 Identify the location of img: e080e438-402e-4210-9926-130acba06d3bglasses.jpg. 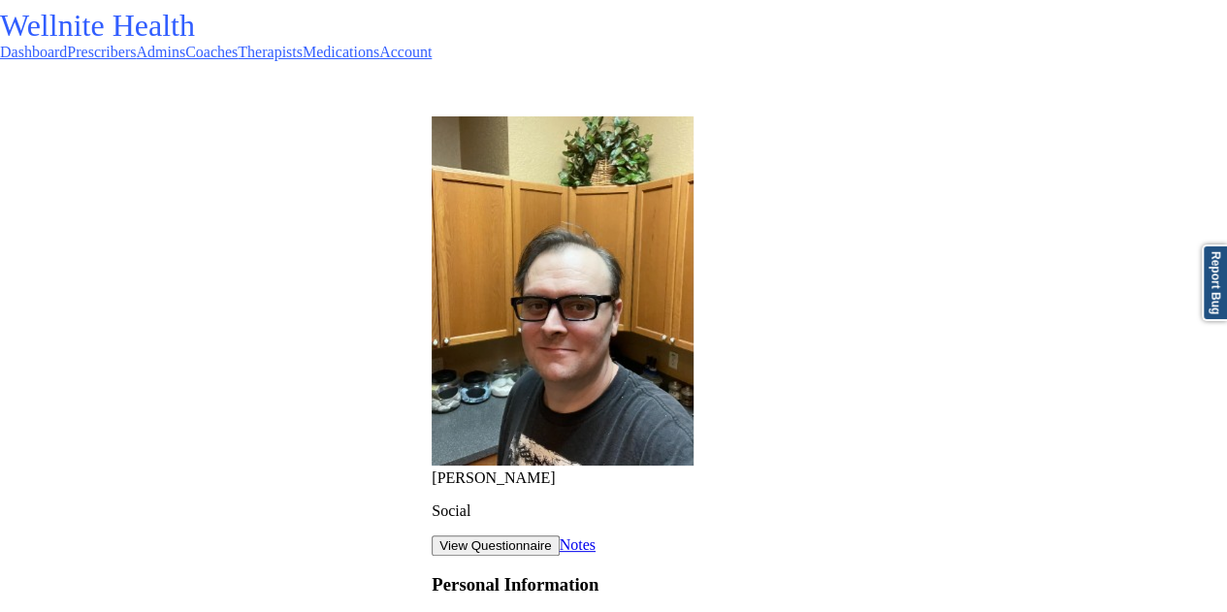
(563, 291).